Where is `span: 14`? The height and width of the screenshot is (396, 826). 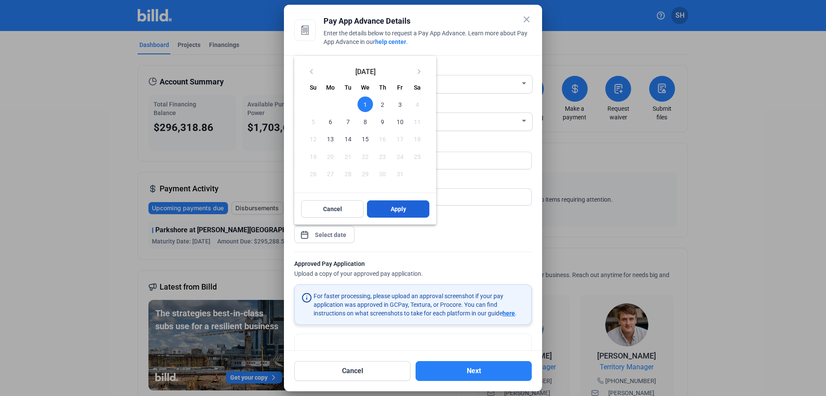
span: 14 is located at coordinates (348, 139).